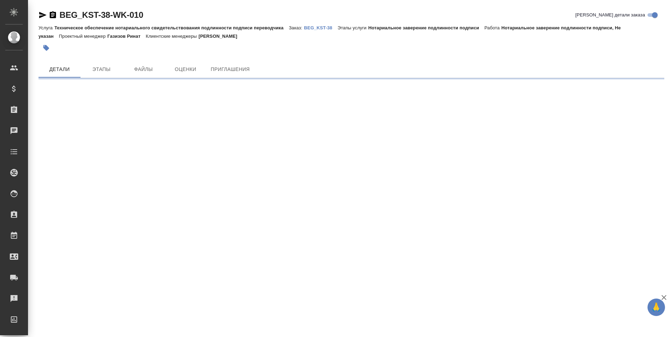  What do you see at coordinates (492, 28) in the screenshot?
I see `p: Работа` at bounding box center [492, 28].